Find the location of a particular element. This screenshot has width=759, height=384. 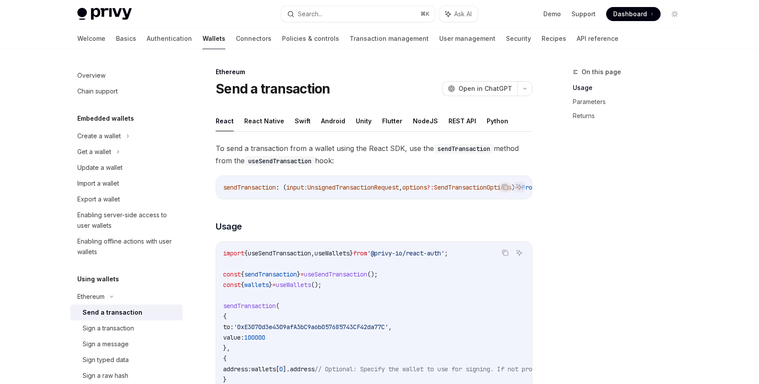

span: ⌘ K is located at coordinates (425, 14).